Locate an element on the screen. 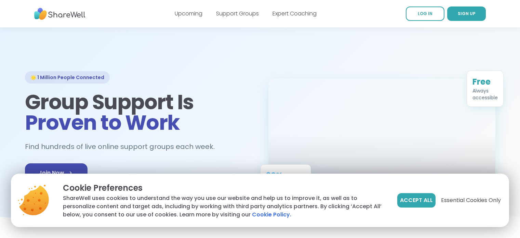  a: SIGN UP is located at coordinates (467, 14).